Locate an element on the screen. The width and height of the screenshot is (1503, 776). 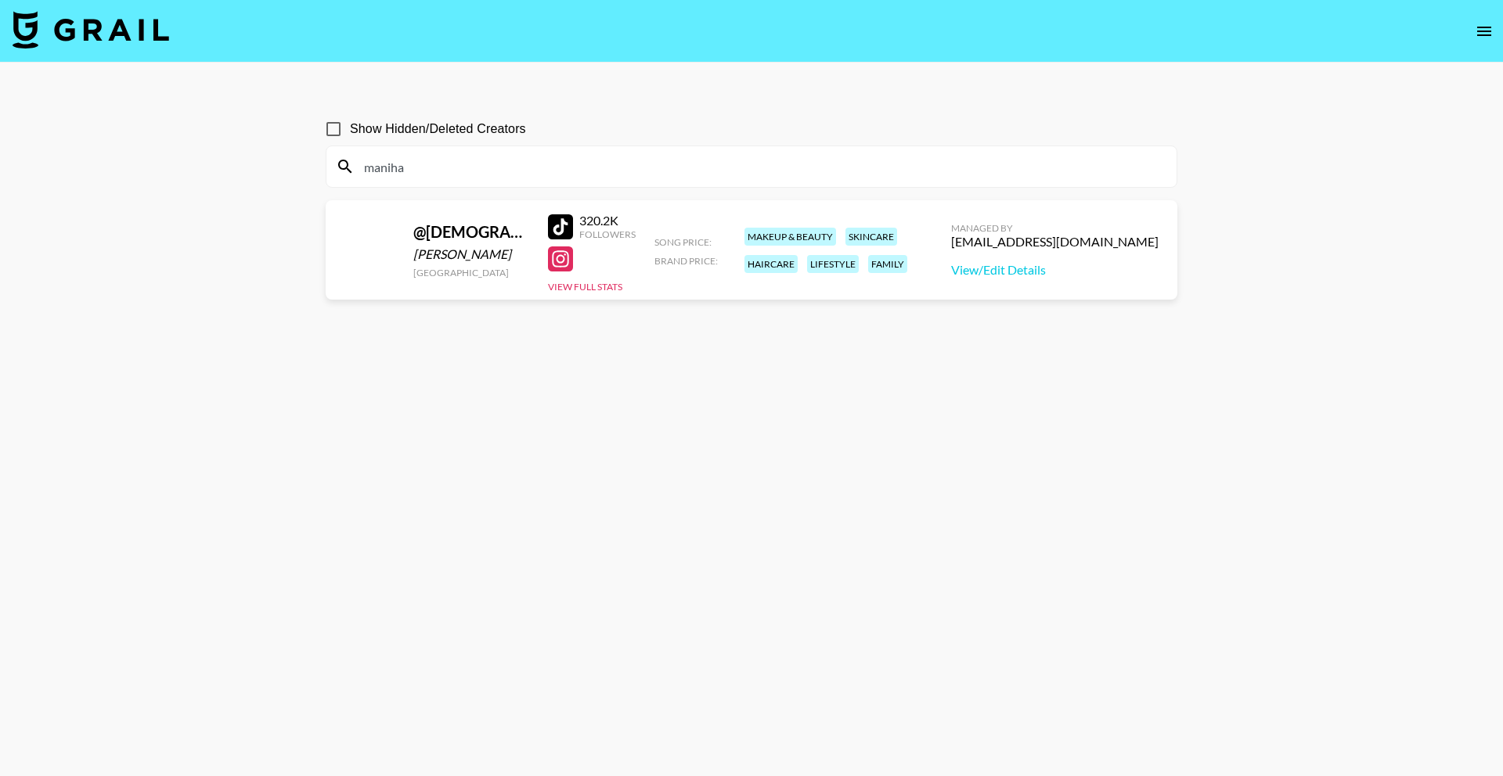
div: skincare is located at coordinates (871, 236).